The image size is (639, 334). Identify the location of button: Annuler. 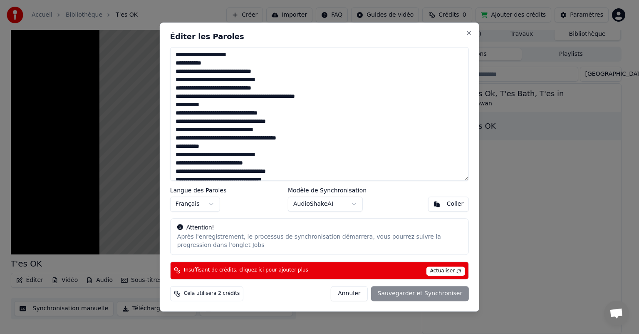
(349, 293).